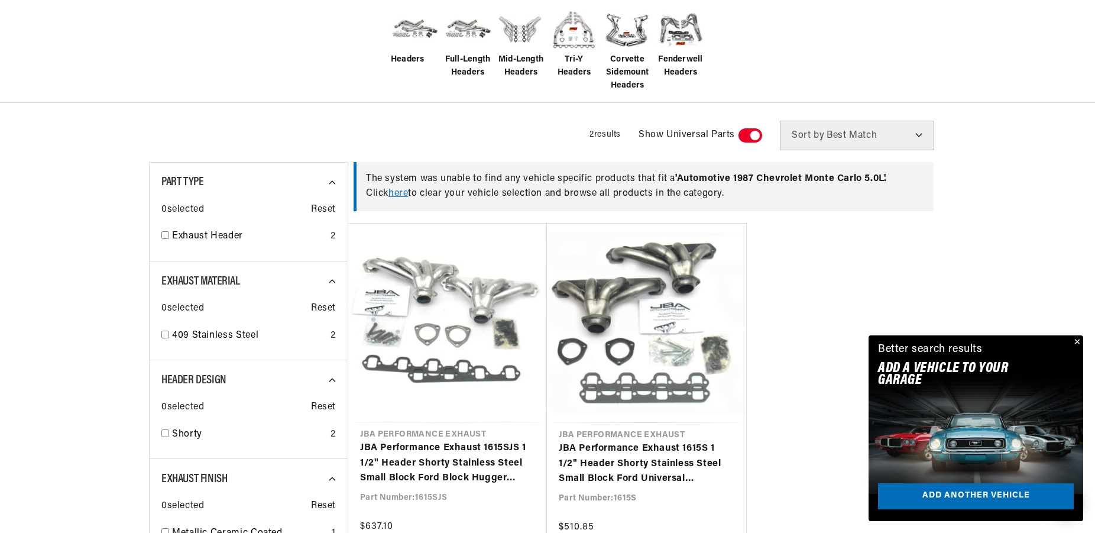  I want to click on span: Header Design, so click(194, 380).